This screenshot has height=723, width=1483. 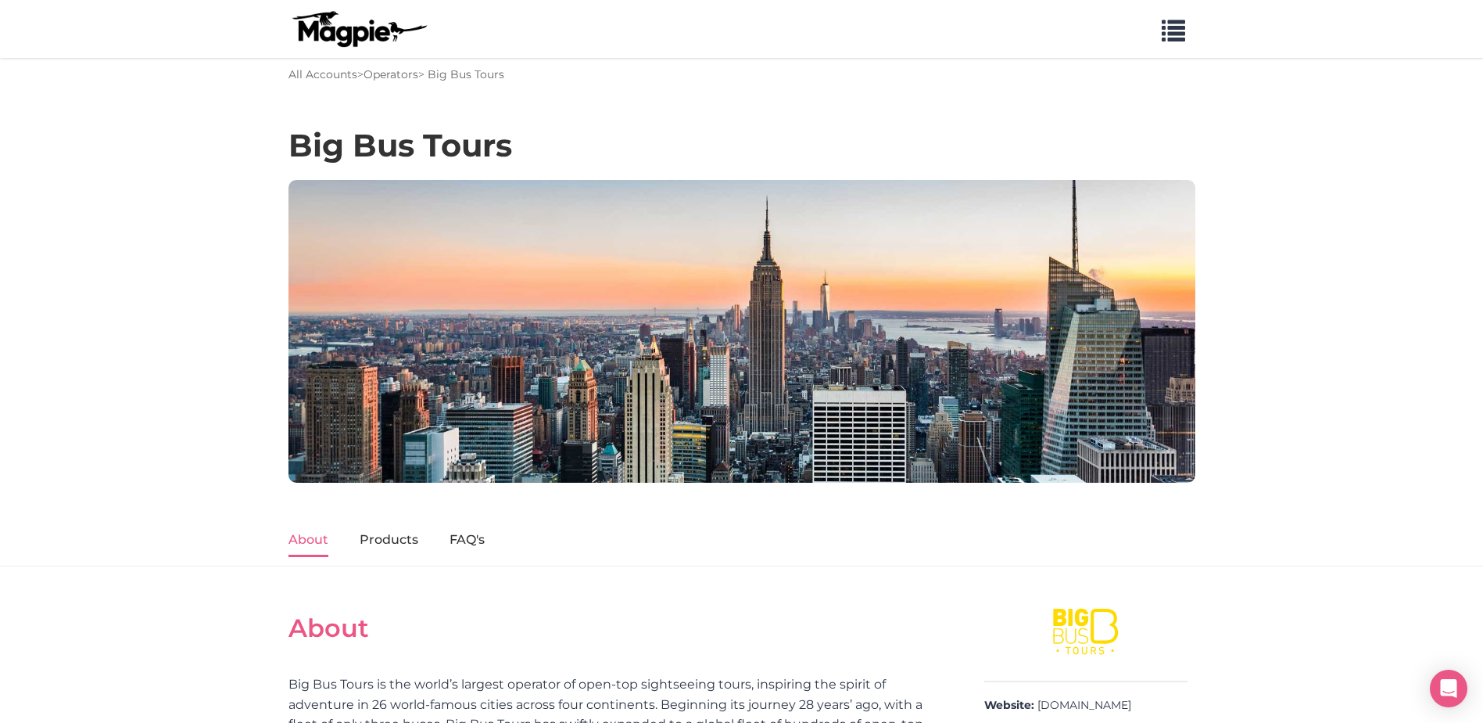 I want to click on h1: Big Bus Tours, so click(x=400, y=145).